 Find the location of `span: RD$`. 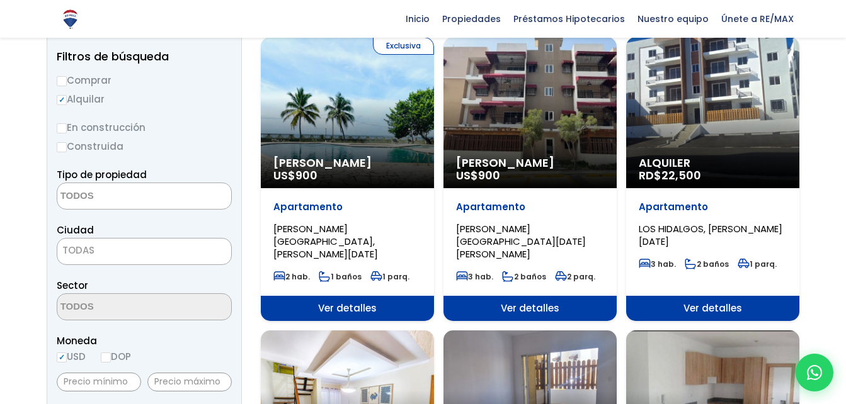

span: RD$ is located at coordinates (670, 175).